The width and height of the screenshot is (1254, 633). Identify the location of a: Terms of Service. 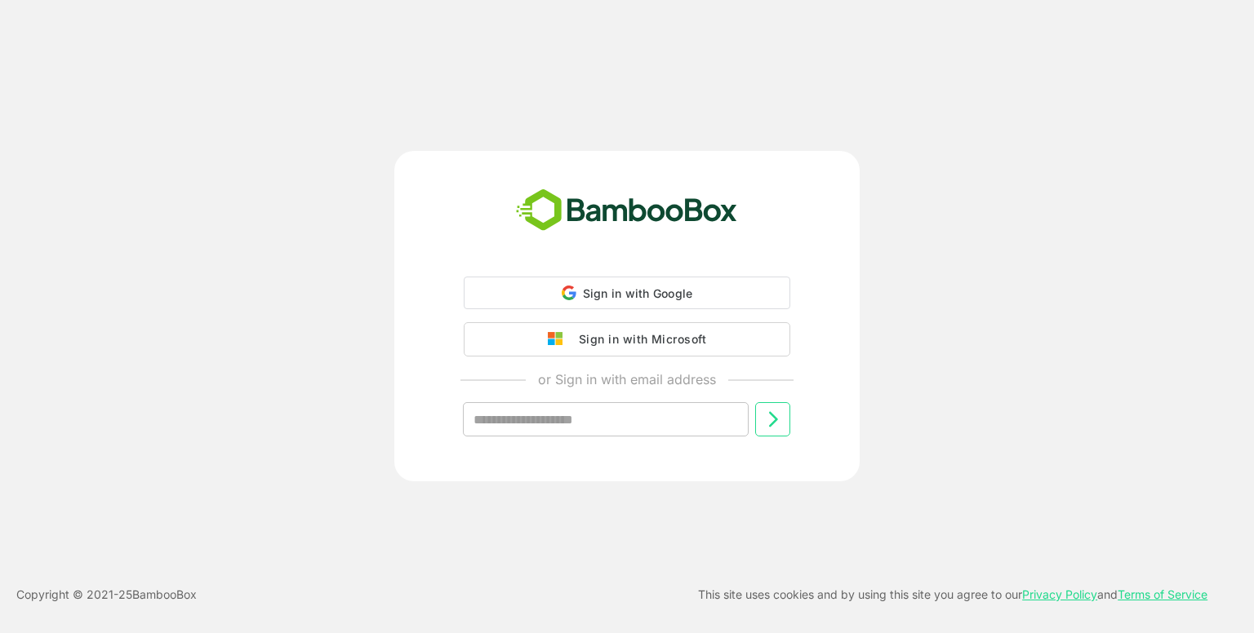
(1162, 594).